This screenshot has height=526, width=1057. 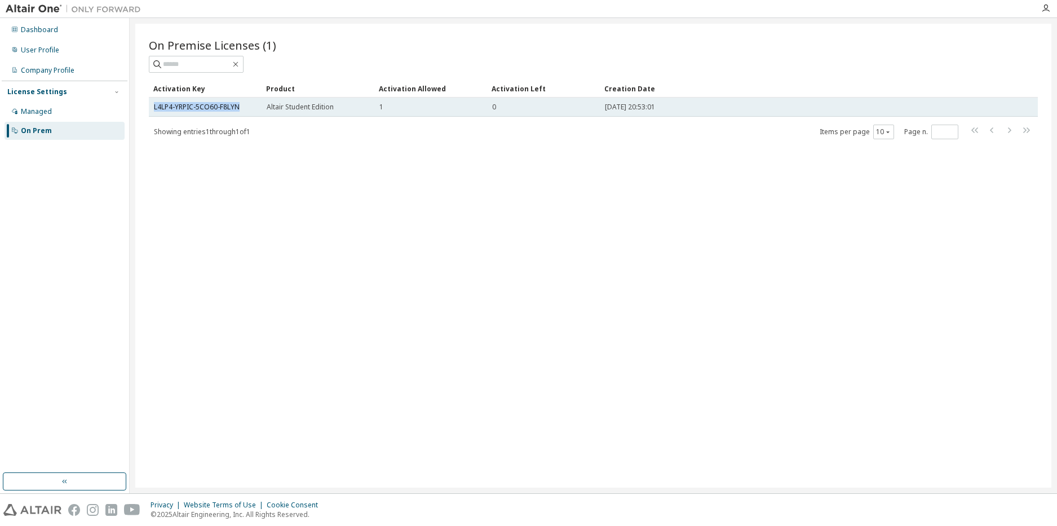 I want to click on span: Page n., so click(x=931, y=132).